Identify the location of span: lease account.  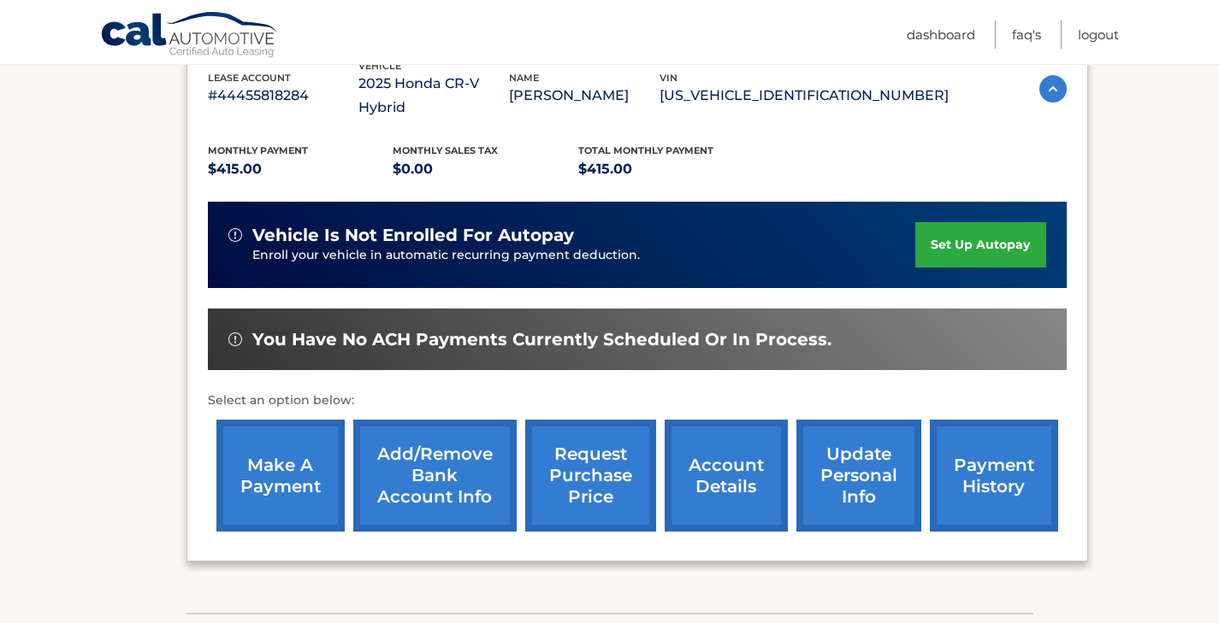
(249, 78).